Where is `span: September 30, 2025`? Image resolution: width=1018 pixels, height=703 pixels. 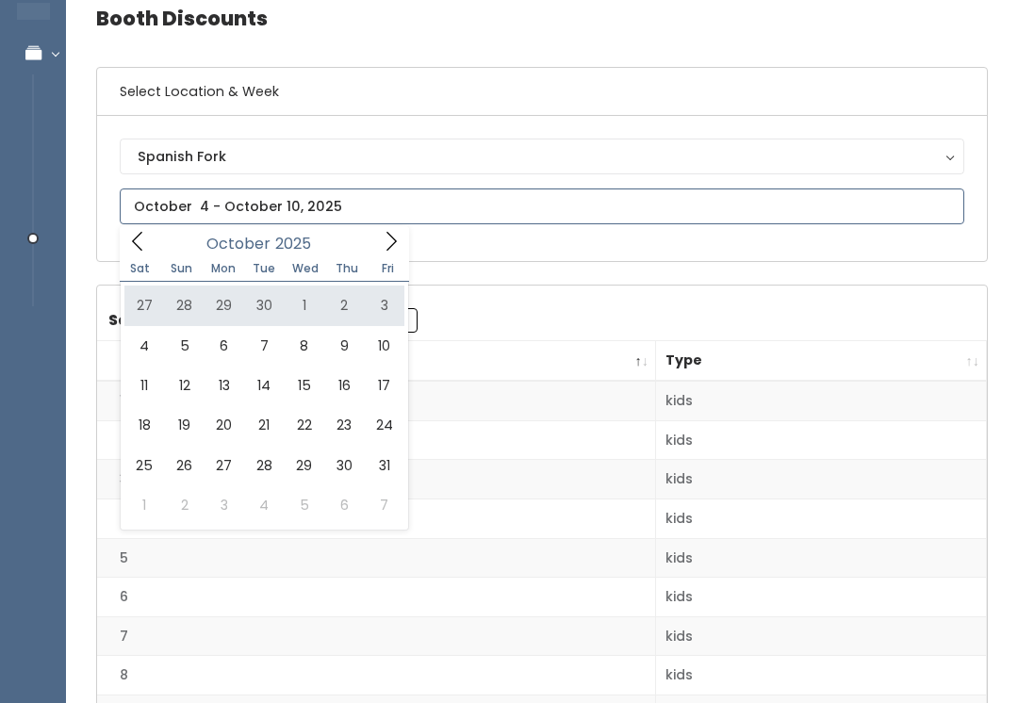
span: September 30, 2025 is located at coordinates (264, 305).